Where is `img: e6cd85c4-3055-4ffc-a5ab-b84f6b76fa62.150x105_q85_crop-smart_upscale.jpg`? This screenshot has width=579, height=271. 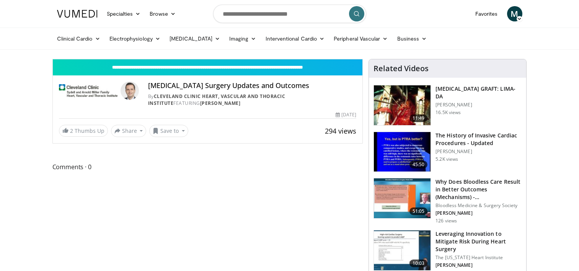
img: e6cd85c4-3055-4ffc-a5ab-b84f6b76fa62.150x105_q85_crop-smart_upscale.jpg is located at coordinates (402, 198).